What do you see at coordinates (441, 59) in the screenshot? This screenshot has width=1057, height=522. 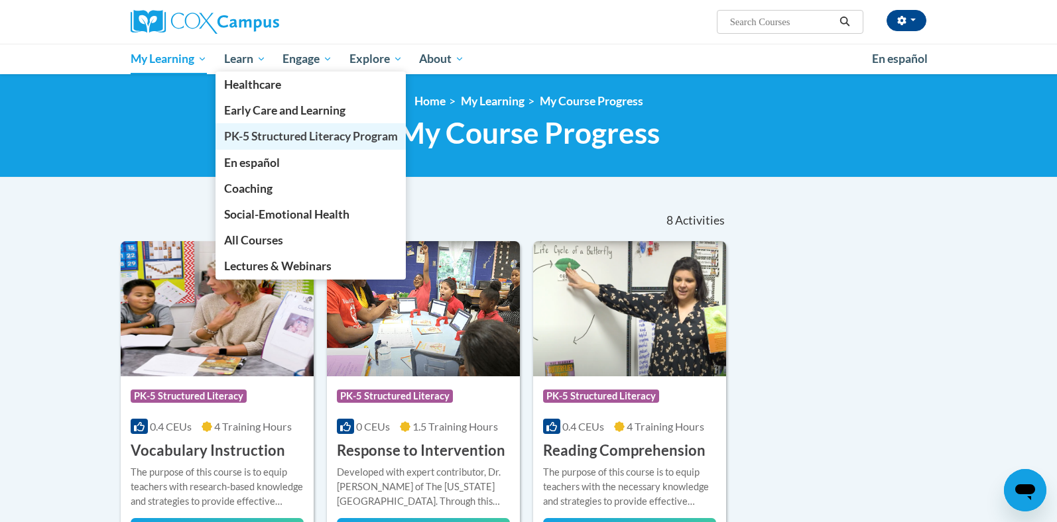 I see `span: About` at bounding box center [441, 59].